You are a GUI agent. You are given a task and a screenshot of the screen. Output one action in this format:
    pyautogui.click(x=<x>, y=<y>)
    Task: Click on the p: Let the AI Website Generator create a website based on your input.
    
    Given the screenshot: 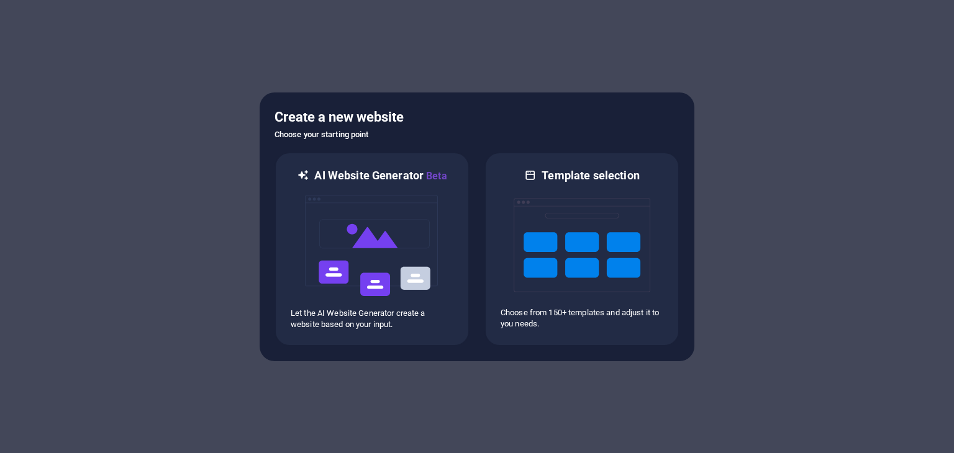 What is the action you would take?
    pyautogui.click(x=372, y=319)
    